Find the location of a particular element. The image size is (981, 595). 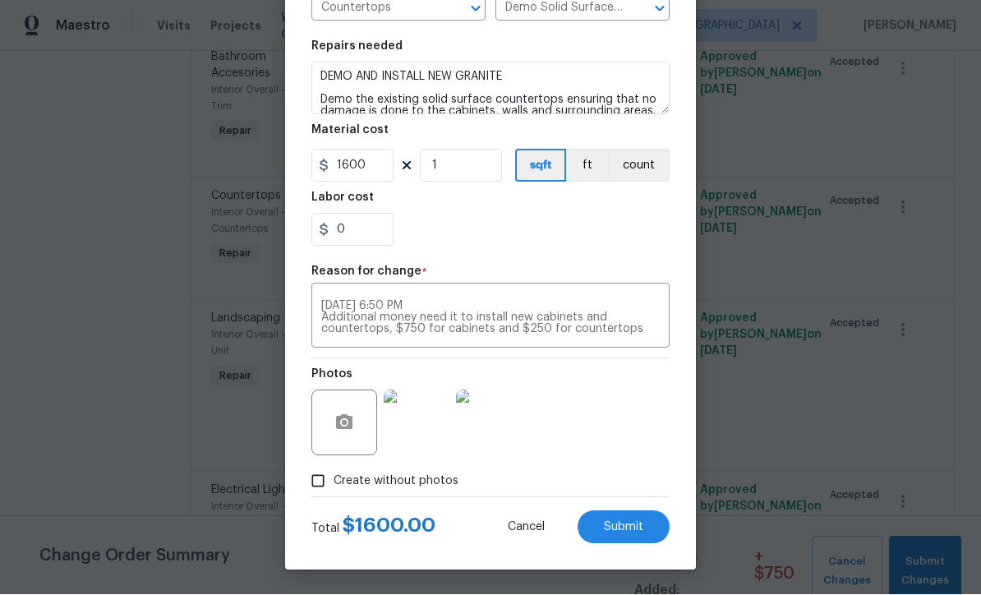

span: Submit is located at coordinates (624, 528).